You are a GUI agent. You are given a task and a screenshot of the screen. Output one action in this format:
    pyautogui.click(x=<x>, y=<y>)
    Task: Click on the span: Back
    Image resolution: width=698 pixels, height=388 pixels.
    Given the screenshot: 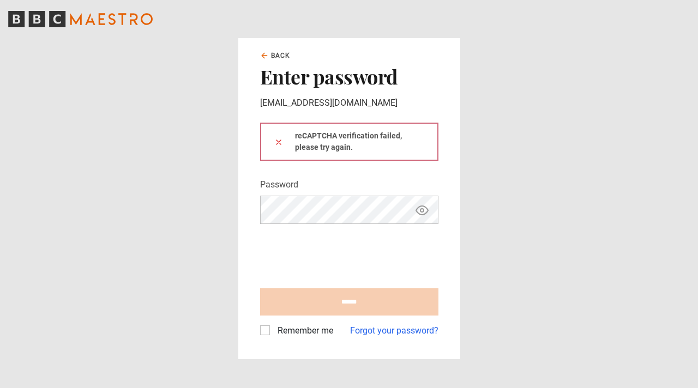 What is the action you would take?
    pyautogui.click(x=281, y=56)
    